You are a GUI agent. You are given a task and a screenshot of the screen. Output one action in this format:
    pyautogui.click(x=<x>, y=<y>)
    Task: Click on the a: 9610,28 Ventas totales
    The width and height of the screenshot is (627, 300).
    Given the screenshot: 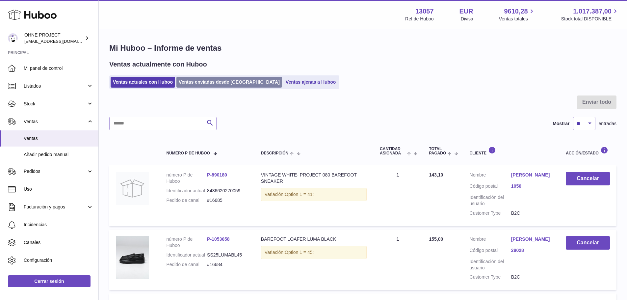 What is the action you would take?
    pyautogui.click(x=517, y=14)
    